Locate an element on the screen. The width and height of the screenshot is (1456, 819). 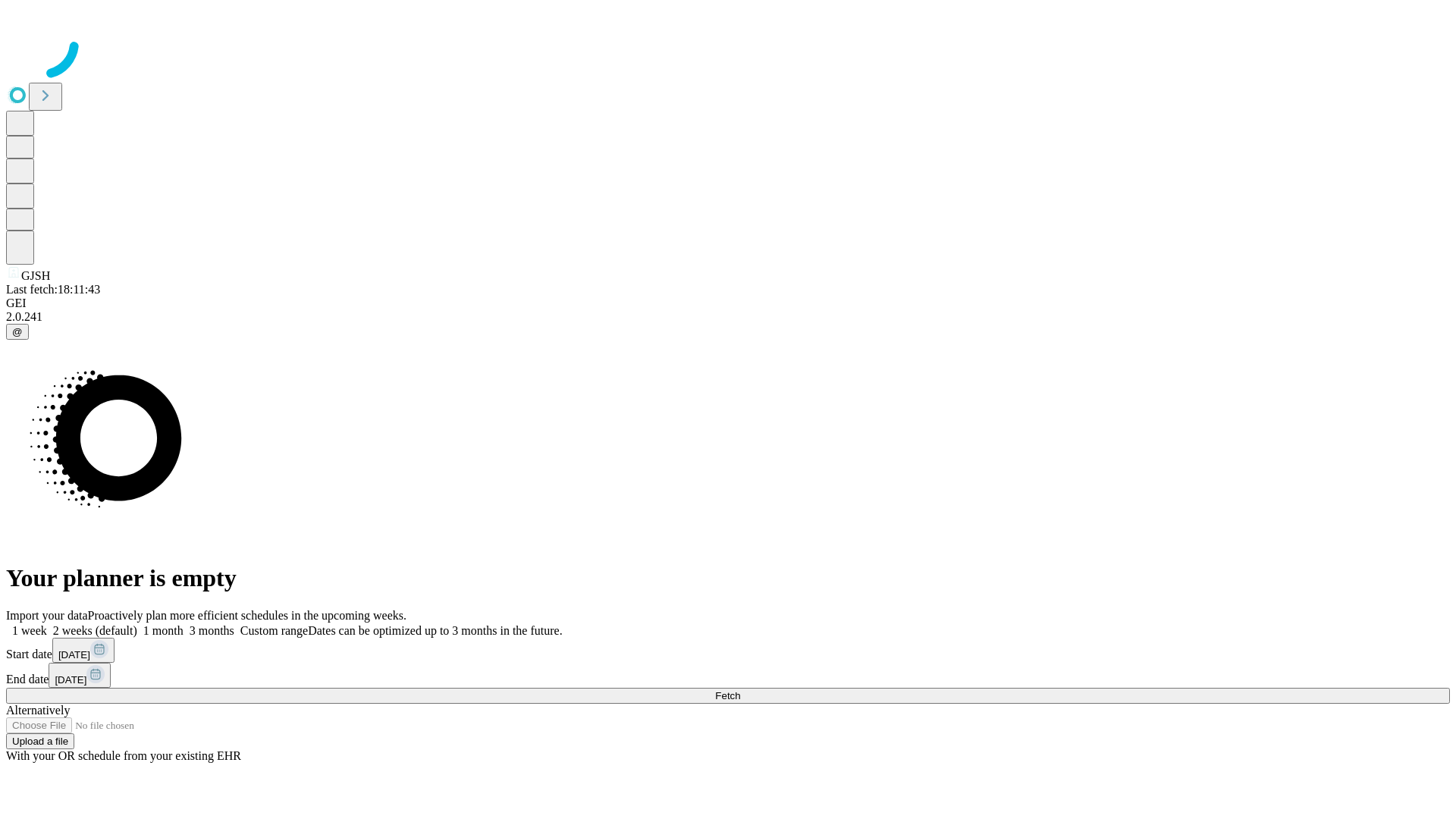
div: 2.0.241 is located at coordinates (728, 317).